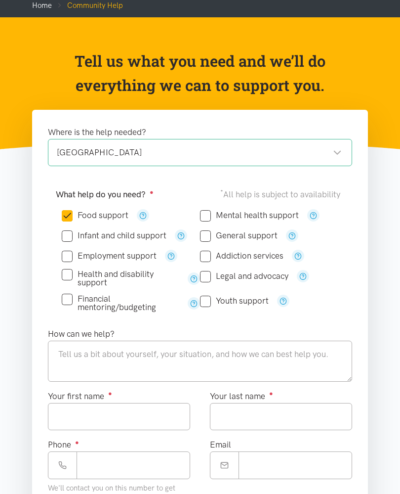  What do you see at coordinates (80, 396) in the screenshot?
I see `label: Your first name` at bounding box center [80, 396].